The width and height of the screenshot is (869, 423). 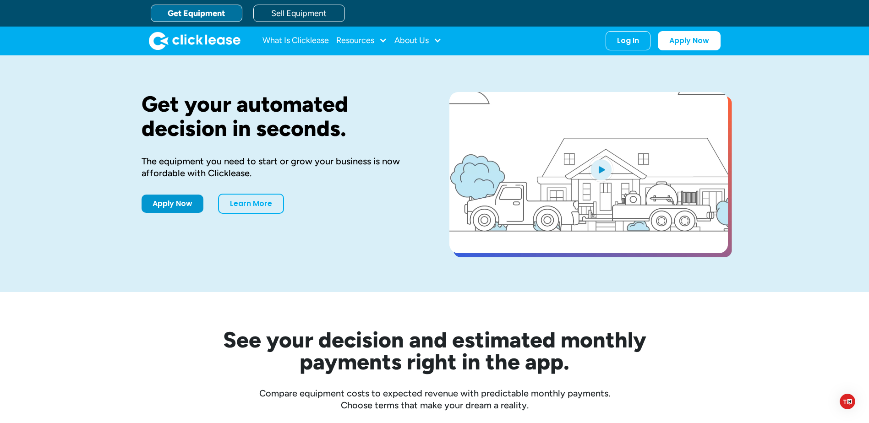 What do you see at coordinates (197, 13) in the screenshot?
I see `a: Get Equipment` at bounding box center [197, 13].